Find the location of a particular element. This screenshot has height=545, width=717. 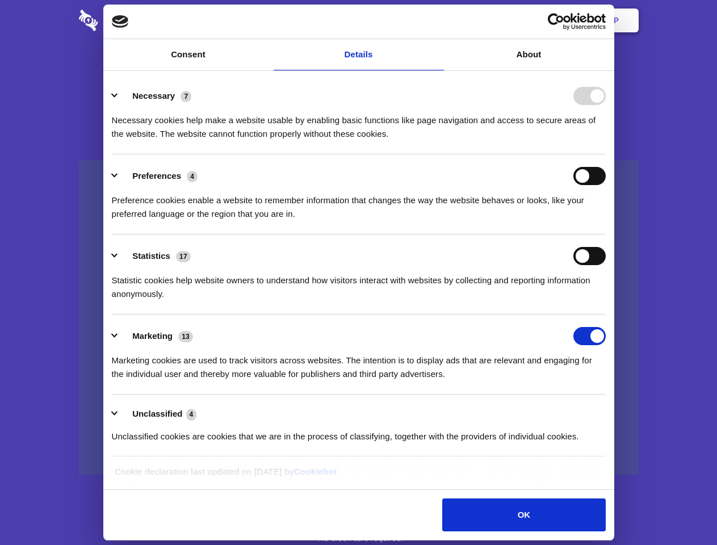

img: logo-wordmark-white-trans-d4663122ce5f474addd5e946df7df03e33cb6a1c49d2221995e7729f52c070b2.svg is located at coordinates (127, 20).